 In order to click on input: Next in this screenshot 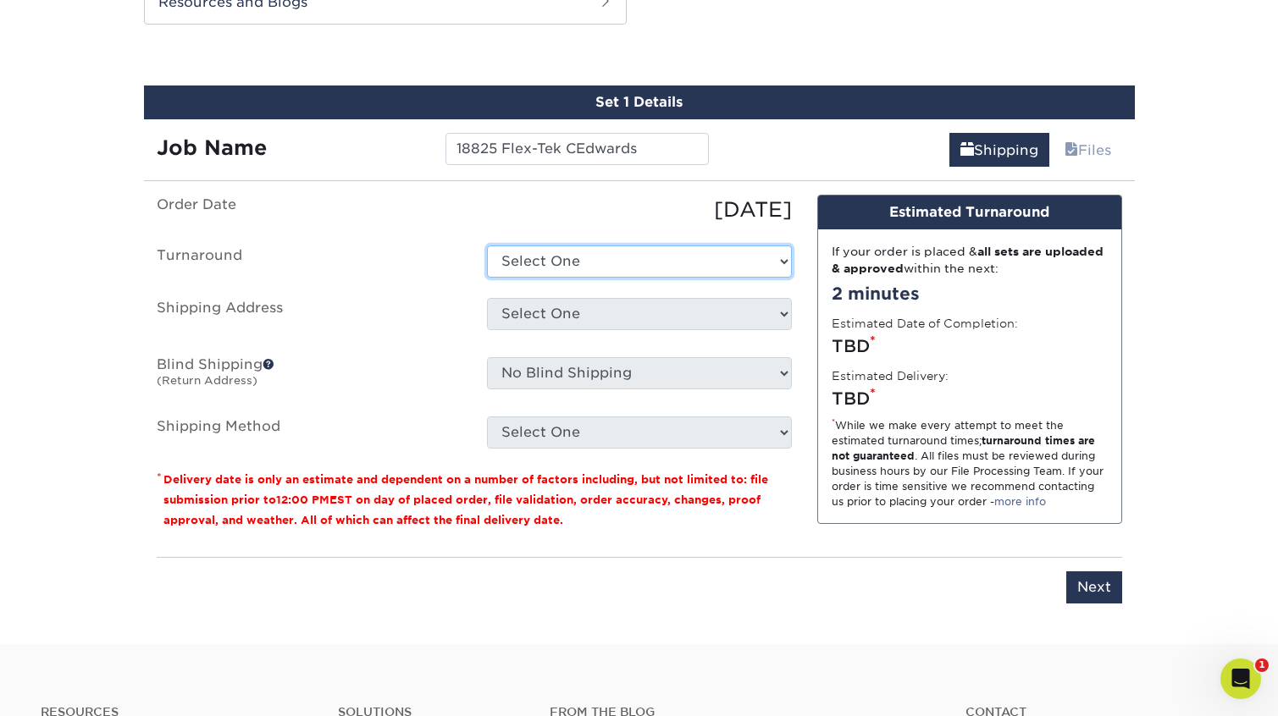, I will do `click(1094, 588)`.